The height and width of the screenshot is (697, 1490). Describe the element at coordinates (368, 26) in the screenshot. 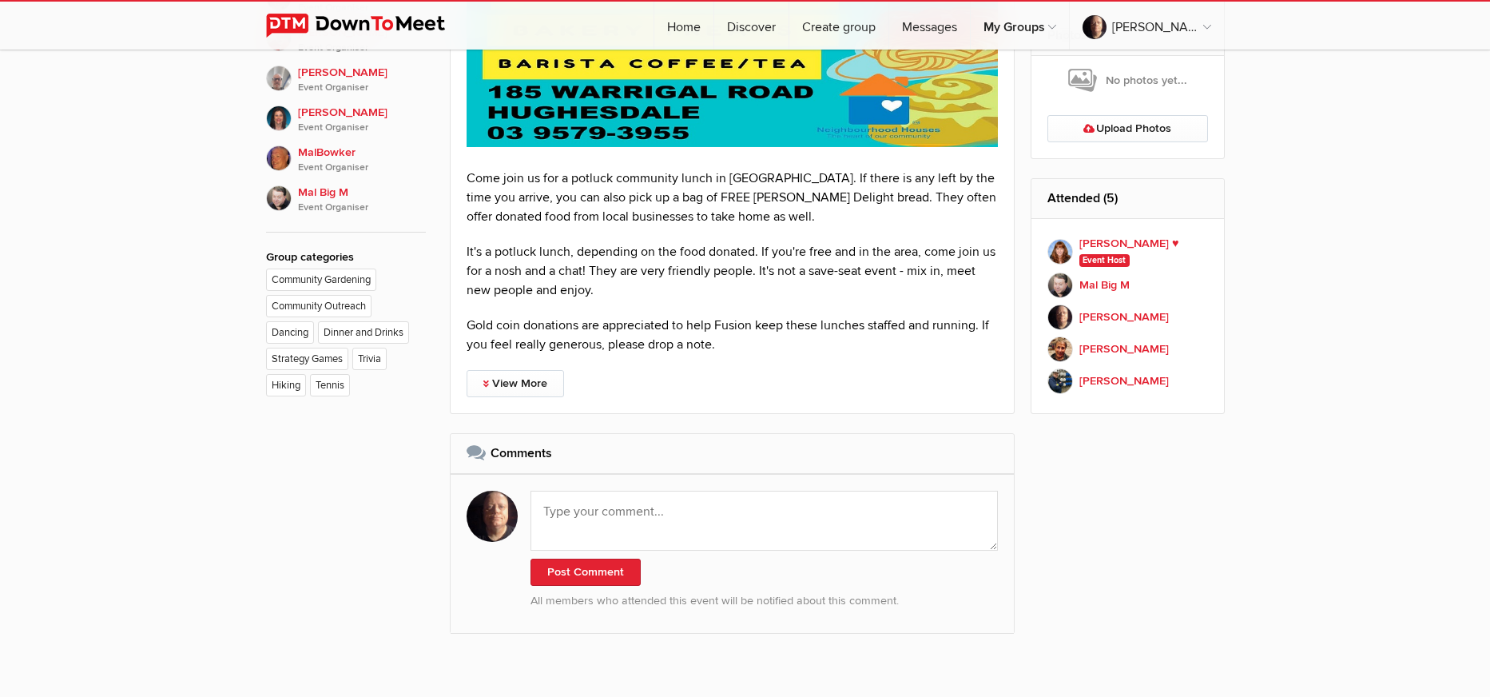

I see `img: DownToMeet` at that location.